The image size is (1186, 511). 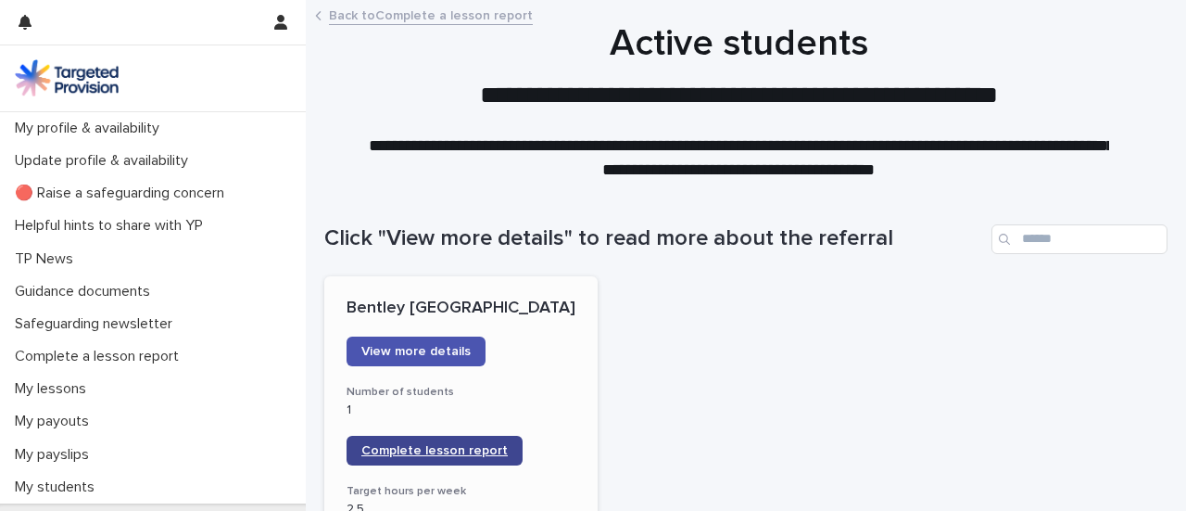 What do you see at coordinates (112, 225) in the screenshot?
I see `p: Helpful hints to share with YP` at bounding box center [112, 225].